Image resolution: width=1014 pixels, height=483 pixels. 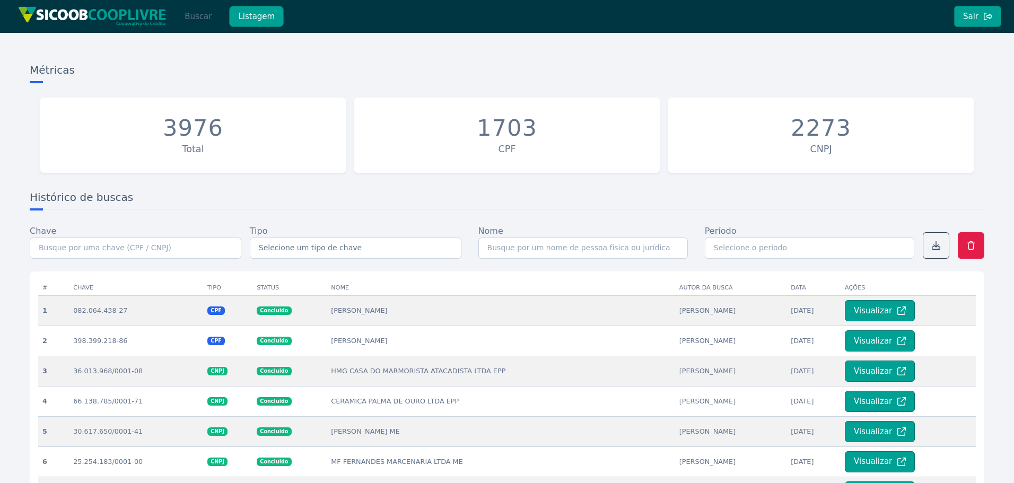 I want to click on h3: Histórico de buscas, so click(x=507, y=199).